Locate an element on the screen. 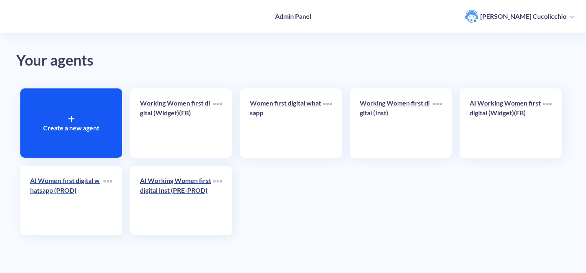  p: AI Working Women first digital (Widget)(FB) is located at coordinates (506, 108).